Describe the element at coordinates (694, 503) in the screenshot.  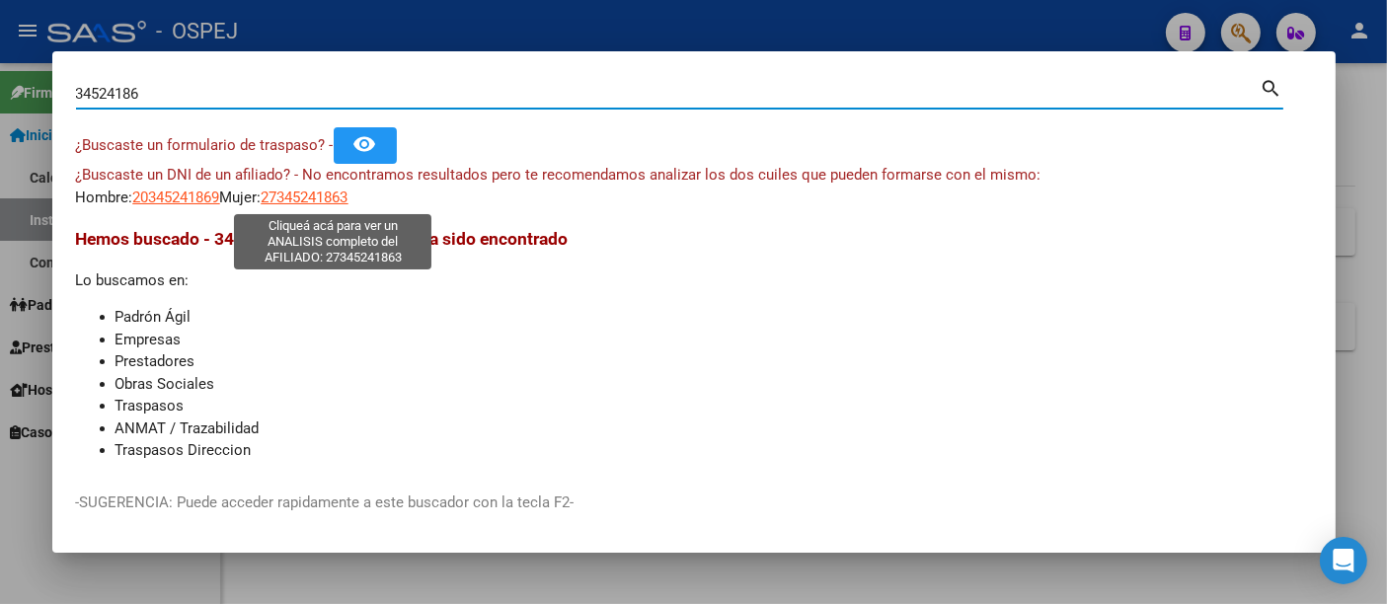
I see `p: -SUGERENCIA: Puede acceder rapidamente a este buscador con la tecla F2-` at that location.